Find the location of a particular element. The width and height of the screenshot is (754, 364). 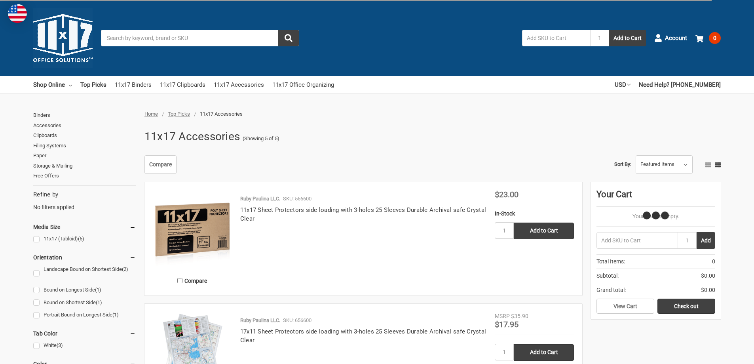

a: Bound on Shortest Side is located at coordinates (84, 302).